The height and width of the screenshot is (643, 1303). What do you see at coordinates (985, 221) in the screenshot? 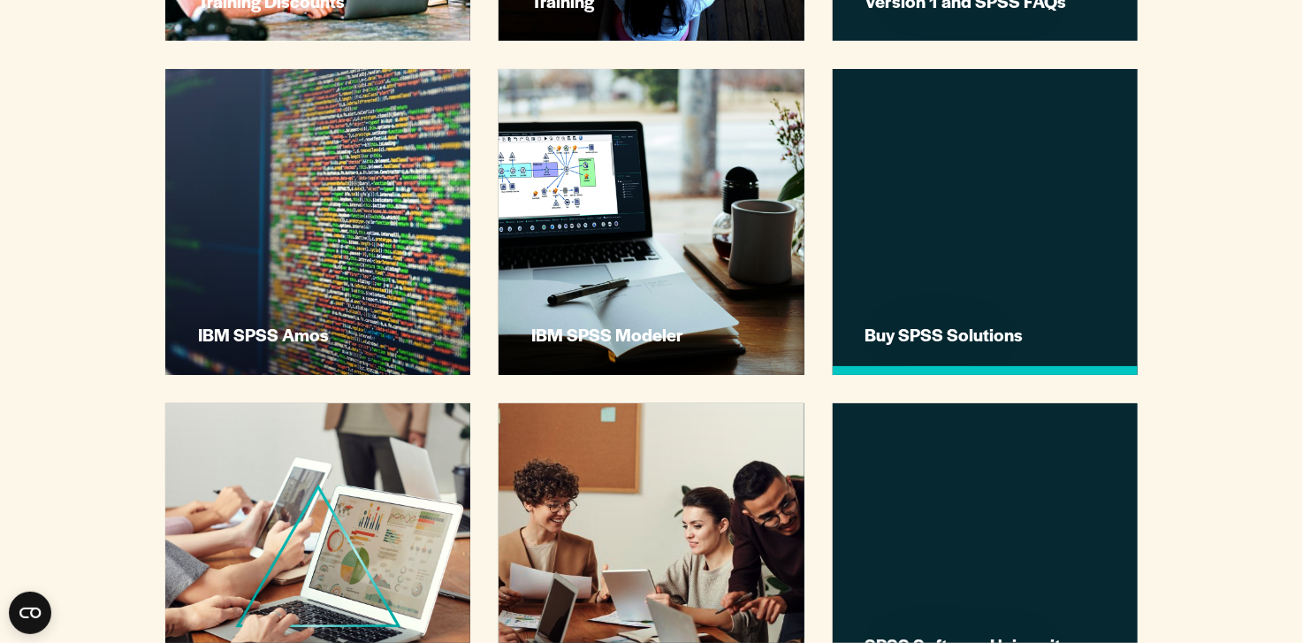
I see `a: Buy SPSS Solutions` at bounding box center [985, 221].